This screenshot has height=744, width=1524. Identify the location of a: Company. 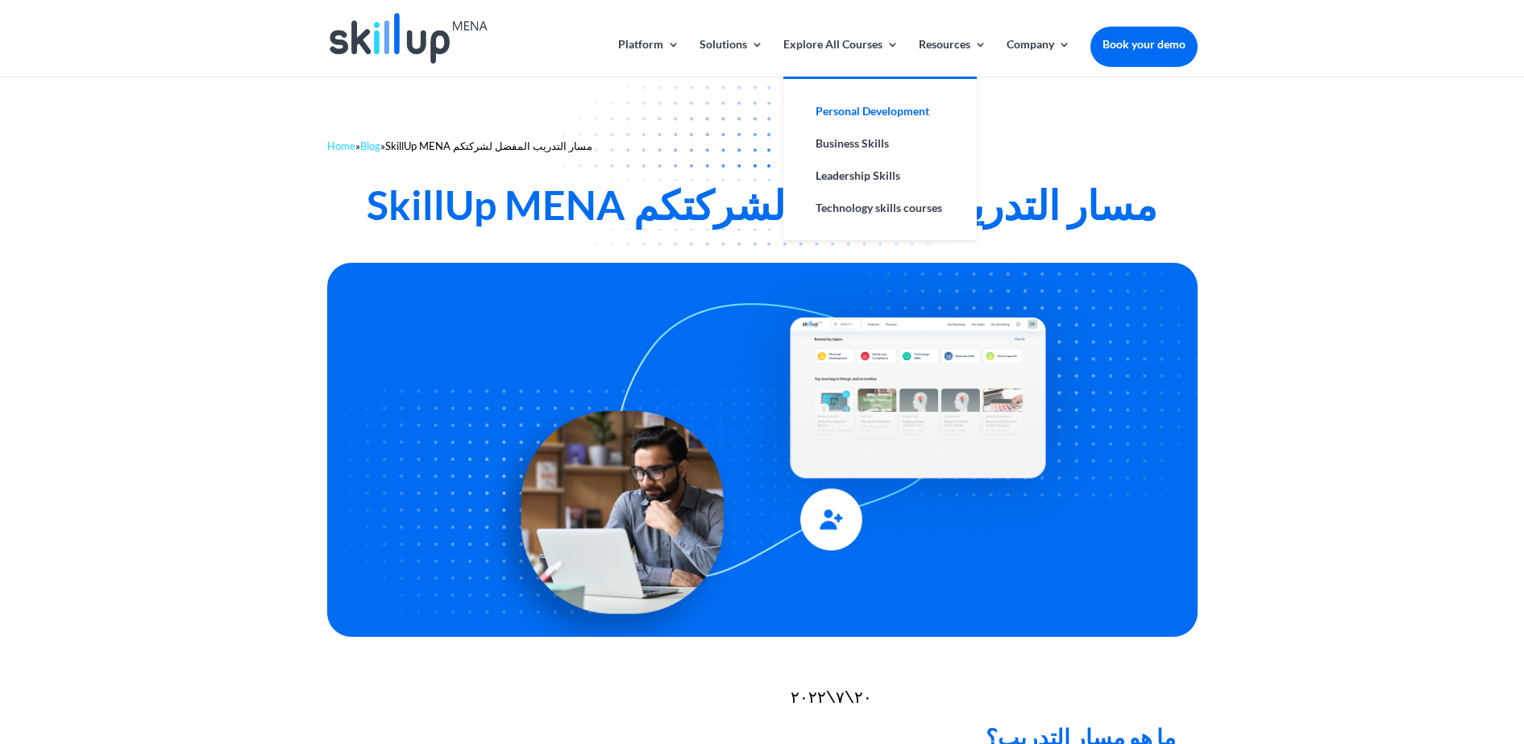
(1038, 57).